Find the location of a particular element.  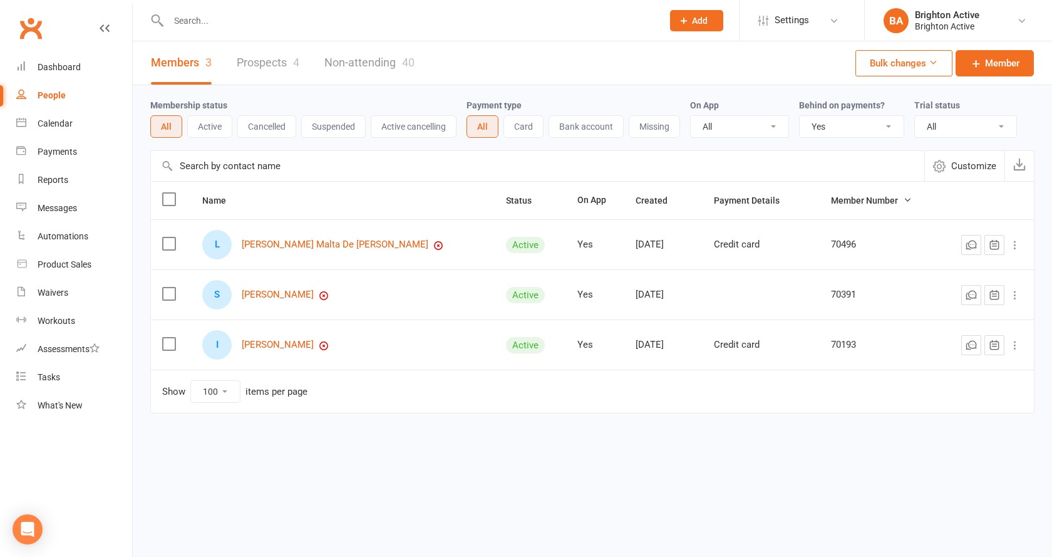

label: Payment type is located at coordinates (494, 105).